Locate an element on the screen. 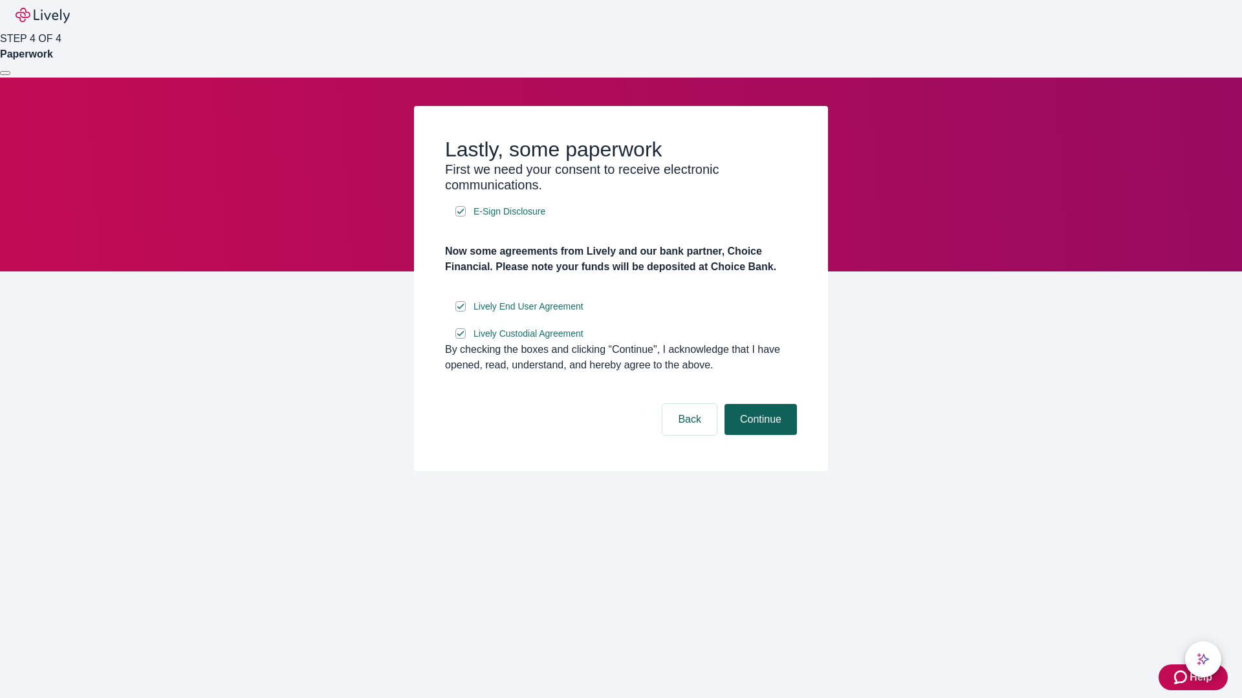 This screenshot has width=1242, height=698. span: E-Sign Disclosure is located at coordinates (509, 211).